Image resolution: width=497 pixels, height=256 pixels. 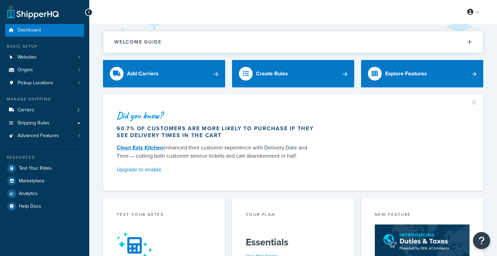 What do you see at coordinates (35, 169) in the screenshot?
I see `span: Test Your Rates` at bounding box center [35, 169].